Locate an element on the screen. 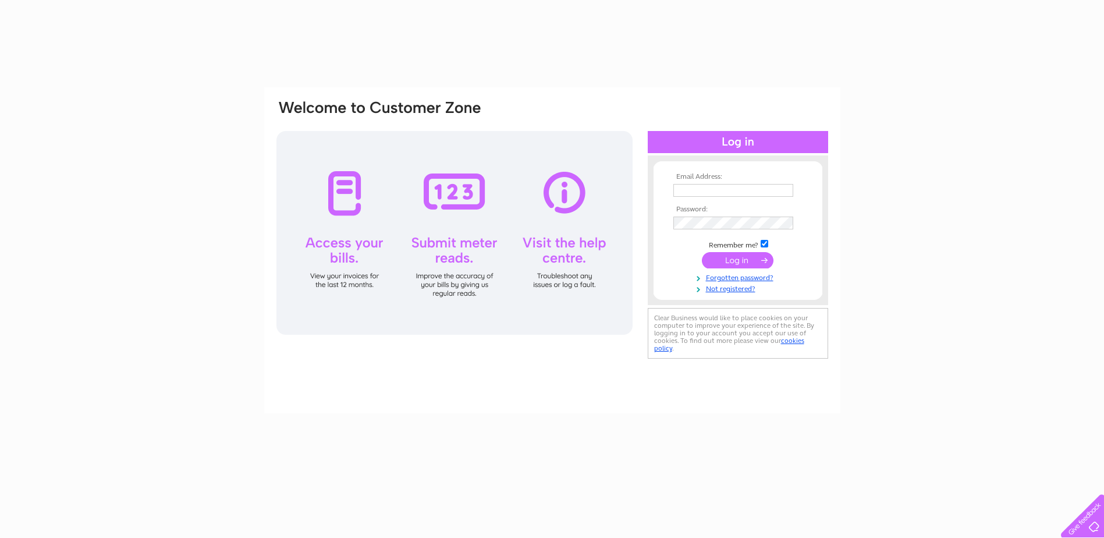 The height and width of the screenshot is (538, 1104). a: cookies policy is located at coordinates (729, 344).